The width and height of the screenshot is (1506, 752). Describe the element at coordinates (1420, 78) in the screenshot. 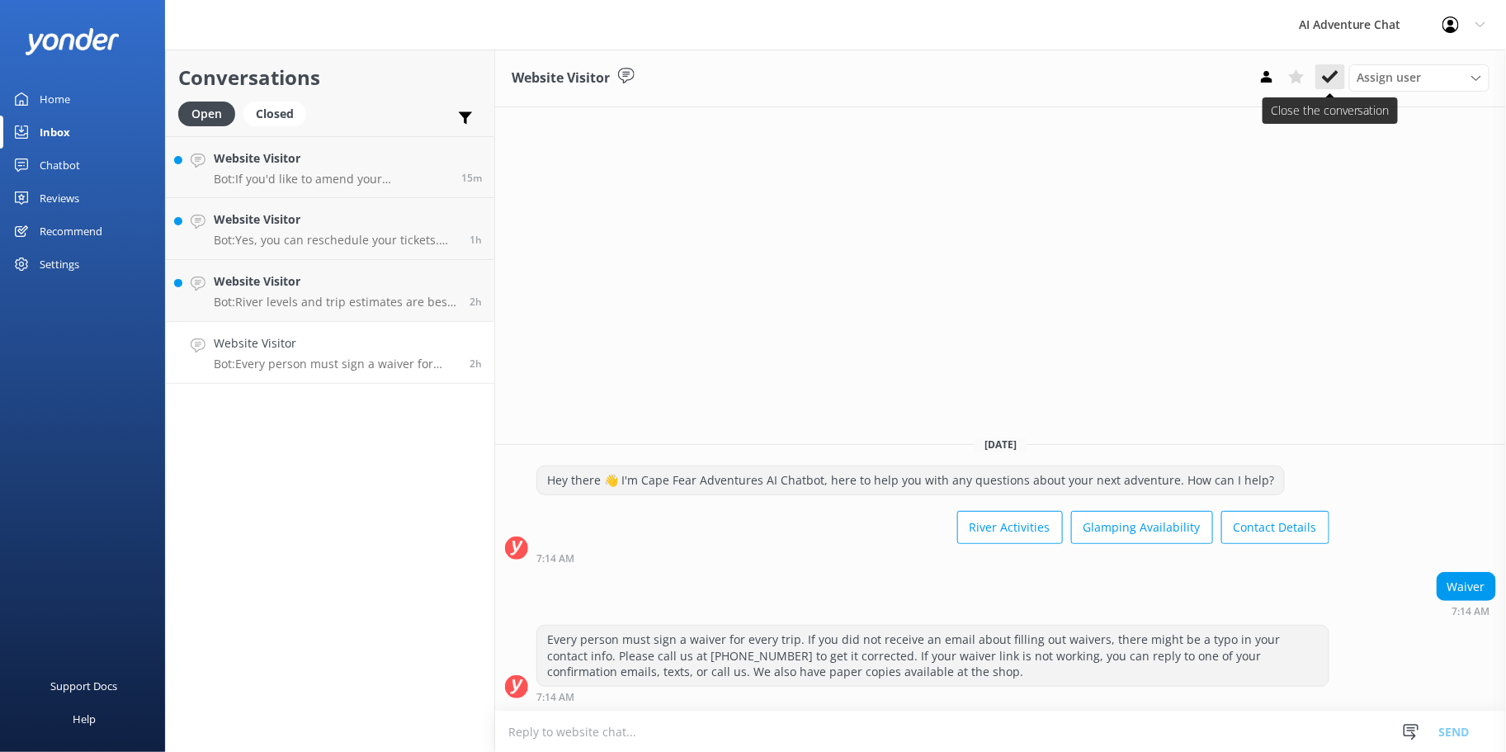

I see `div: Assign User` at that location.